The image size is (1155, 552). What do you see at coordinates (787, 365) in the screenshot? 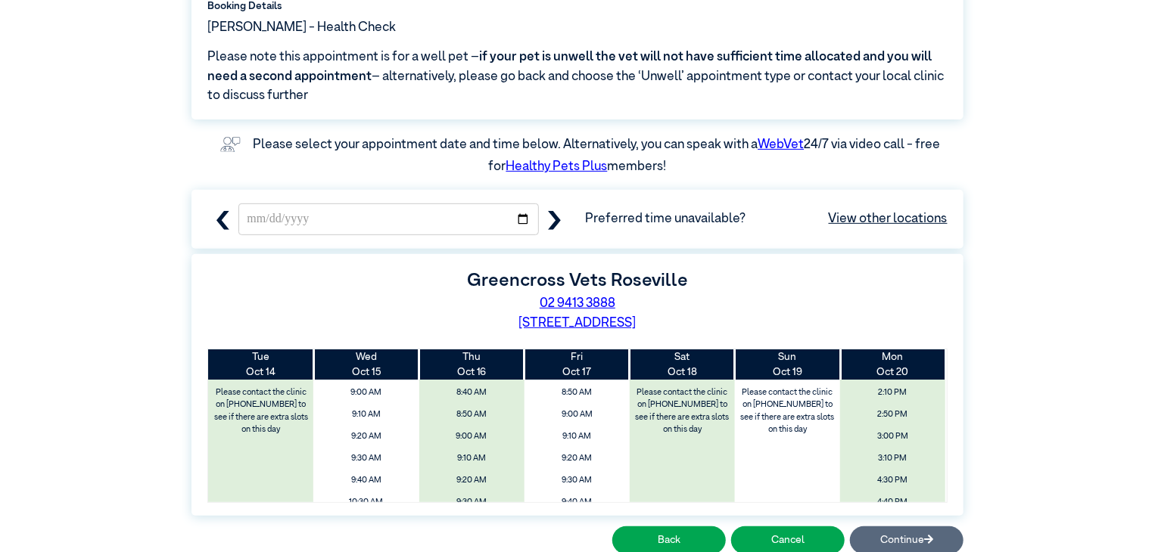
I see `th: Oct 19` at bounding box center [787, 365].